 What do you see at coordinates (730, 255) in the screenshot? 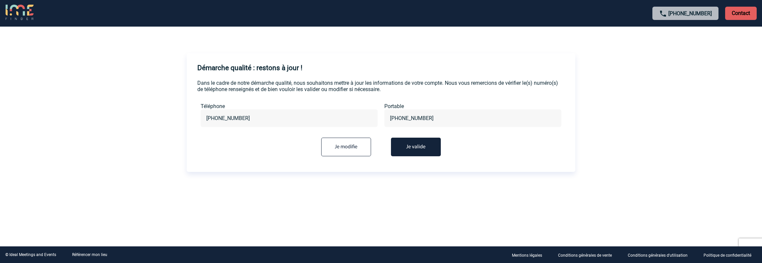
I see `a: Politique de confidentialité` at bounding box center [730, 255].